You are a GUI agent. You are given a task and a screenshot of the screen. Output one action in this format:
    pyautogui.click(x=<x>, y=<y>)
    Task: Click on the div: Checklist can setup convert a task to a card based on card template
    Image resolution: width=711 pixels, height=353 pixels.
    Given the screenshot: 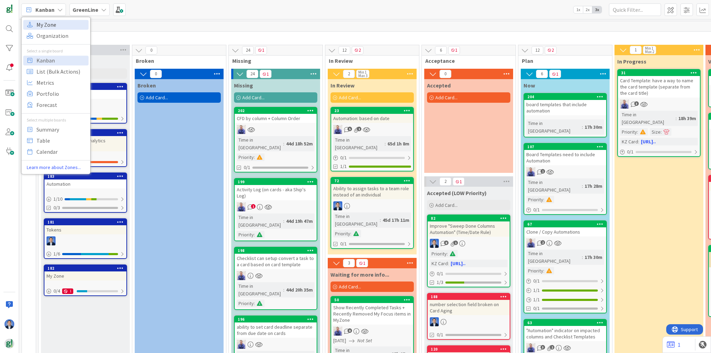 What is the action you would take?
    pyautogui.click(x=276, y=261)
    